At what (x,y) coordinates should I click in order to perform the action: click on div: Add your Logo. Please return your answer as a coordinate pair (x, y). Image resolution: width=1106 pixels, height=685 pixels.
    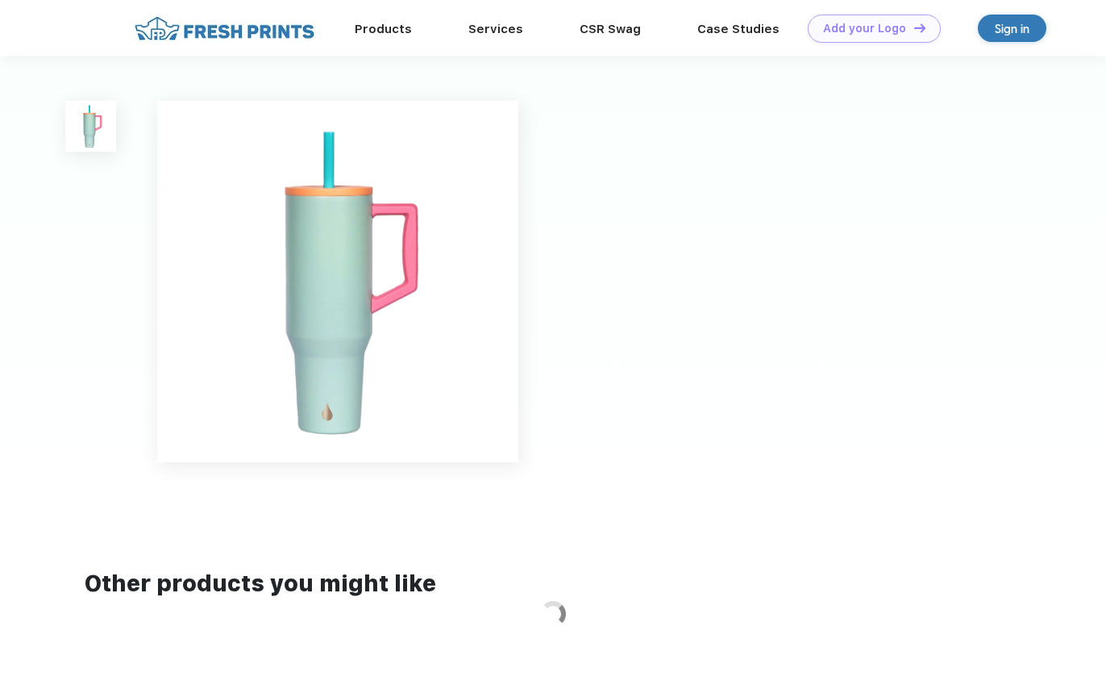
    Looking at the image, I should click on (864, 28).